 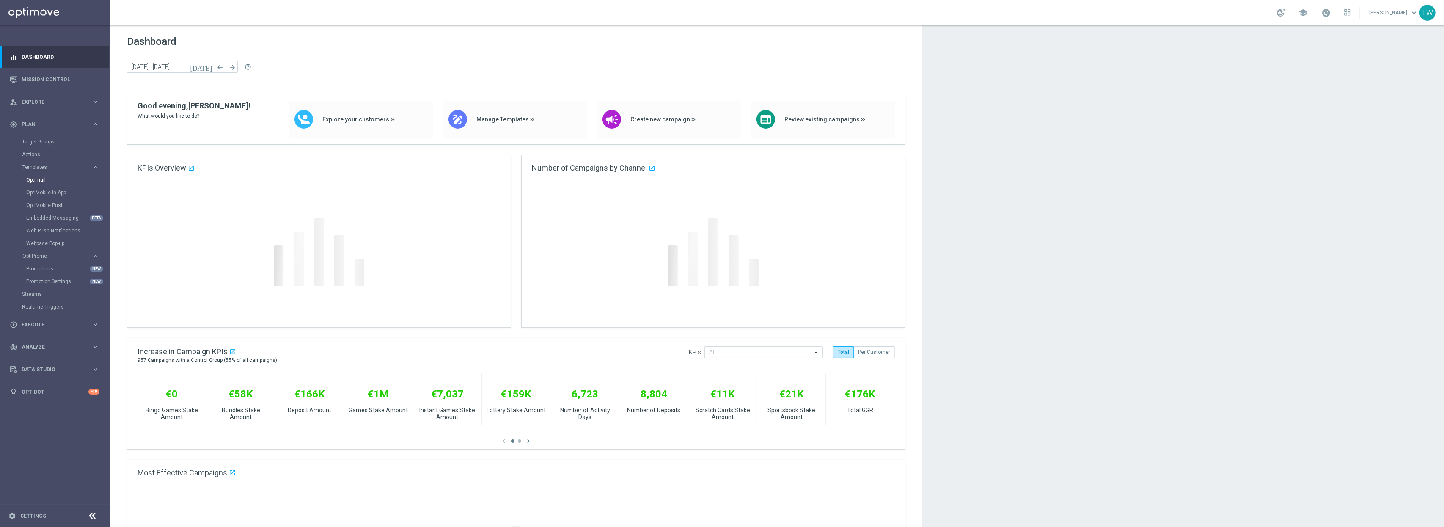 I want to click on a: Dashboard, so click(x=60, y=57).